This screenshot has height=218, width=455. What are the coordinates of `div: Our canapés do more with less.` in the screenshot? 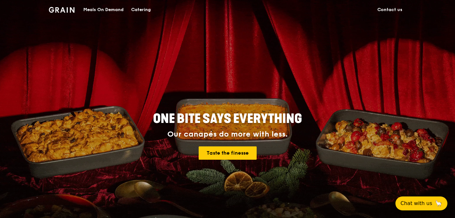 It's located at (227, 134).